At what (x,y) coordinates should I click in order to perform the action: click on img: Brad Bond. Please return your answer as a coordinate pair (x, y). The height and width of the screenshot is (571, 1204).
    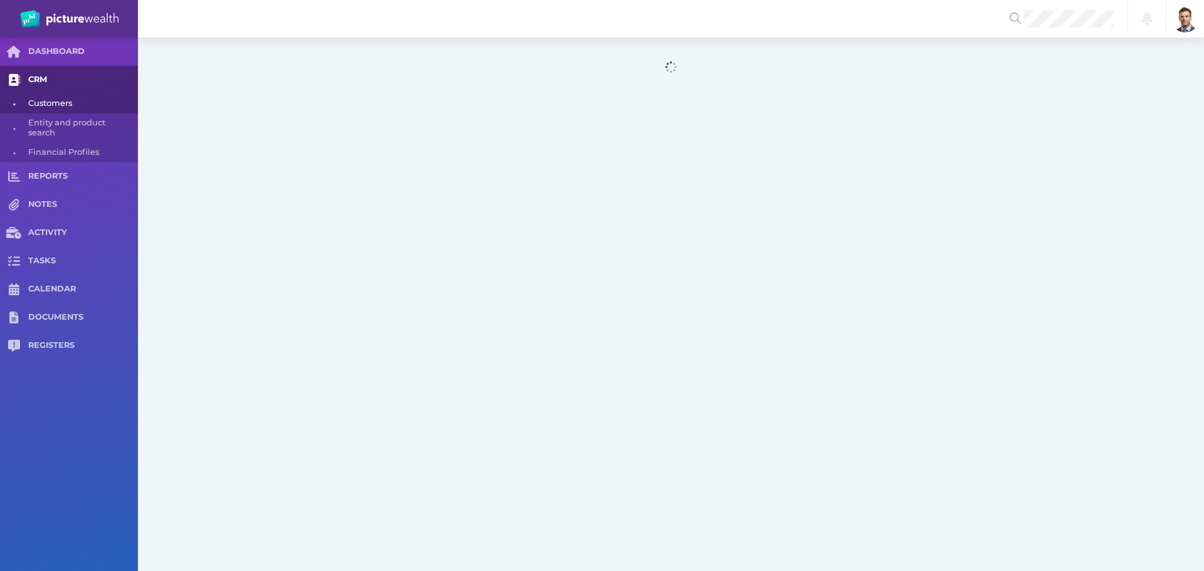
    Looking at the image, I should click on (1186, 19).